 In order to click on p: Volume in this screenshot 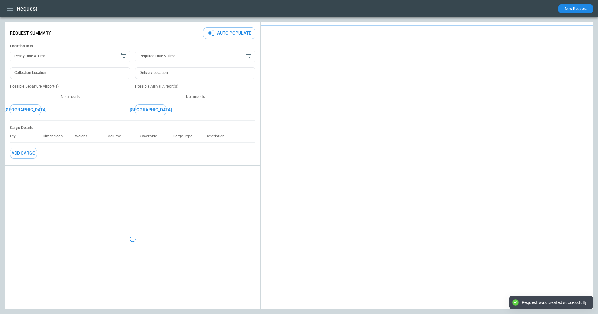, I will do `click(117, 136)`.